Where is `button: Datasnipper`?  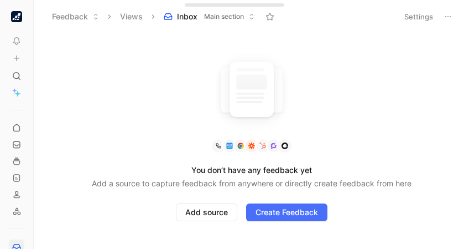 button: Datasnipper is located at coordinates (17, 17).